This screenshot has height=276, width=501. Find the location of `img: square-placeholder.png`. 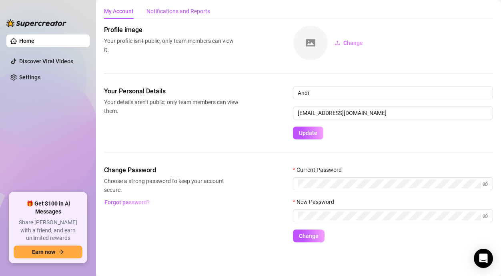

img: square-placeholder.png is located at coordinates (311, 43).